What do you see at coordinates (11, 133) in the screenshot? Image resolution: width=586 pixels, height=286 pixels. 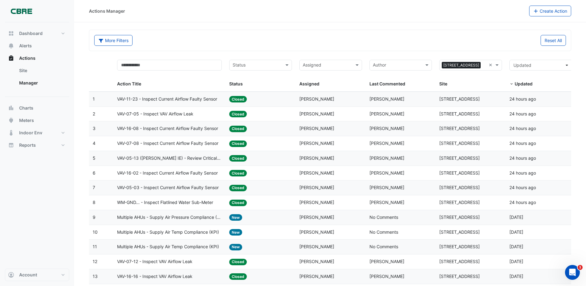 I see `app-icon: Indoor Env` at bounding box center [11, 133].